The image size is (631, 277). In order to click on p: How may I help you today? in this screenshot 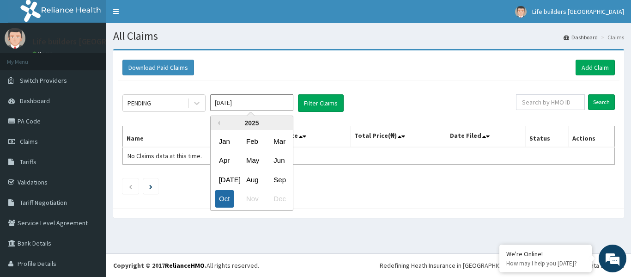, I will do `click(546, 263)`.